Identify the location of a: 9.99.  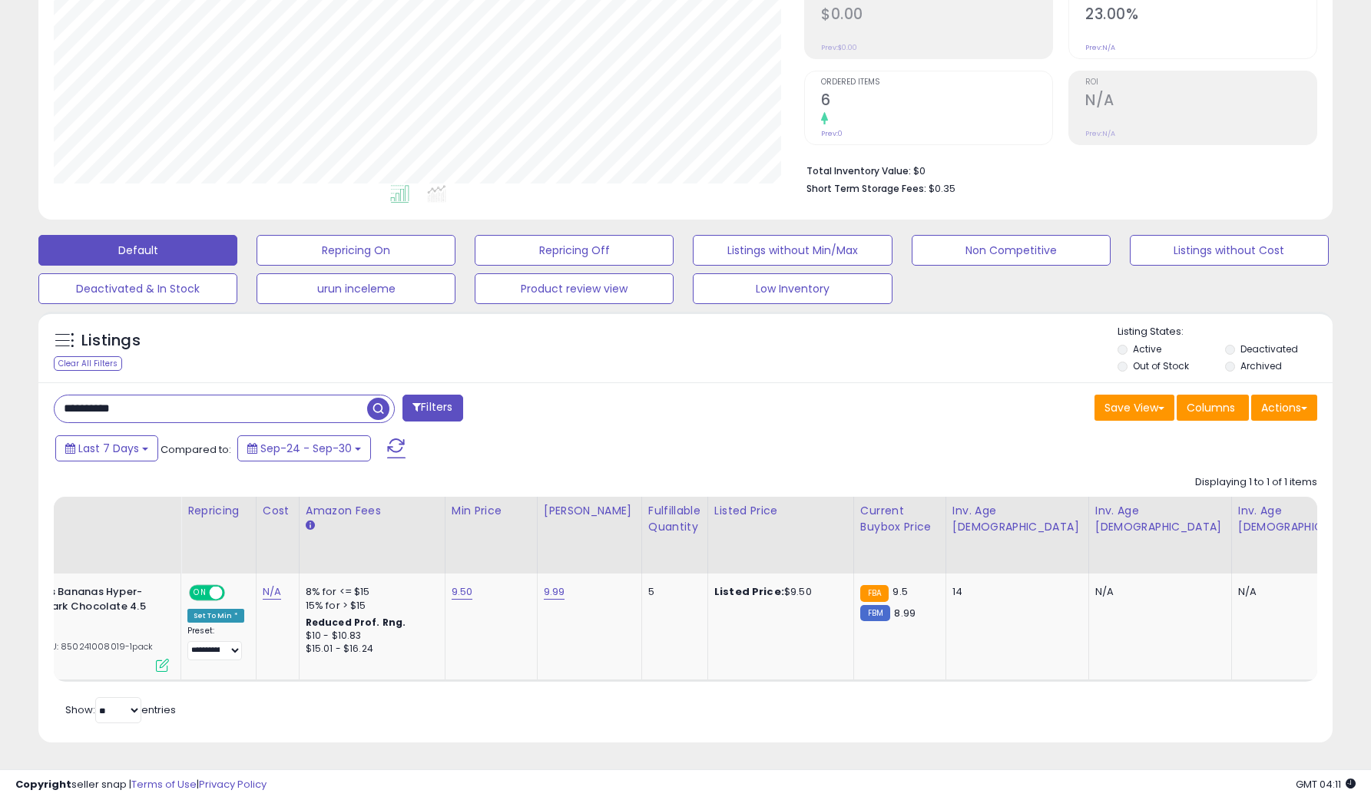
(555, 592).